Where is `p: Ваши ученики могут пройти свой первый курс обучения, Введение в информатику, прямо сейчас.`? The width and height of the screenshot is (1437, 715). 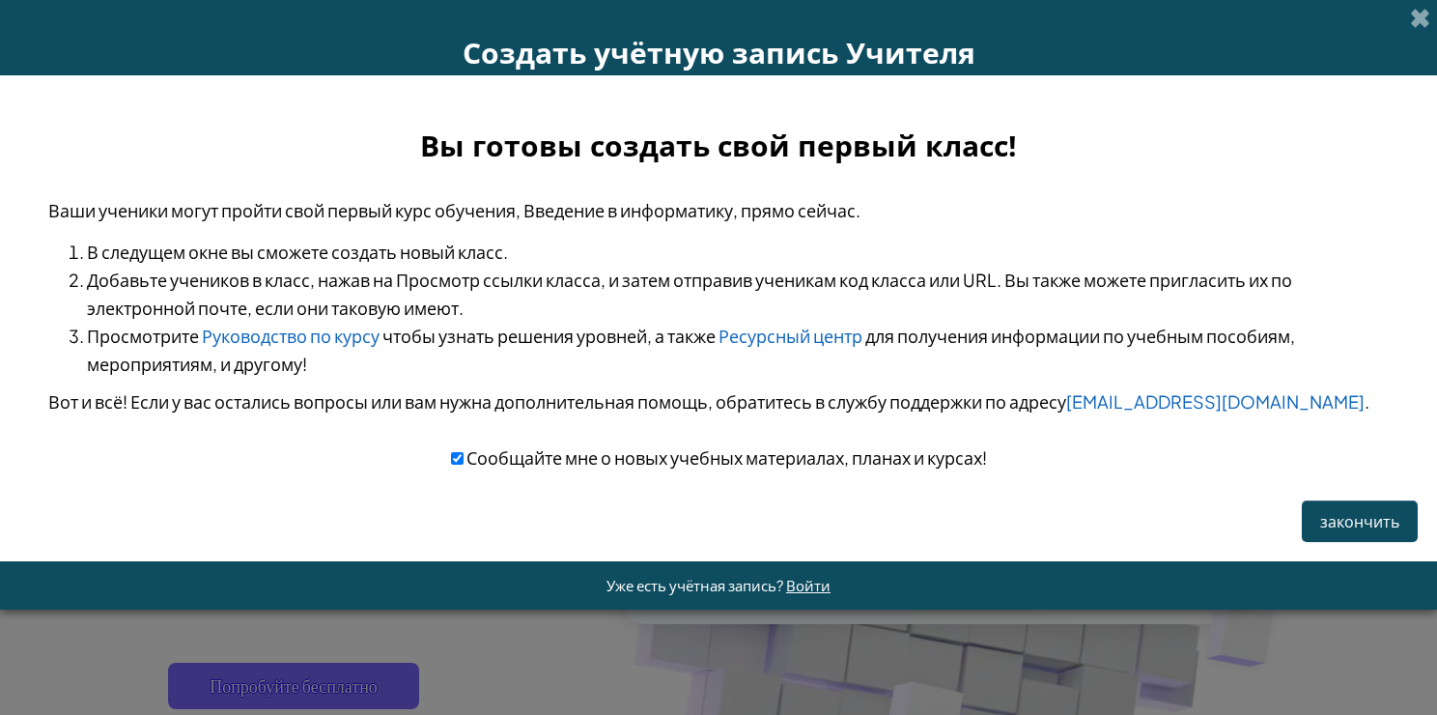
p: Ваши ученики могут пройти свой первый курс обучения, Введение в информатику, прямо сейчас. is located at coordinates (718, 210).